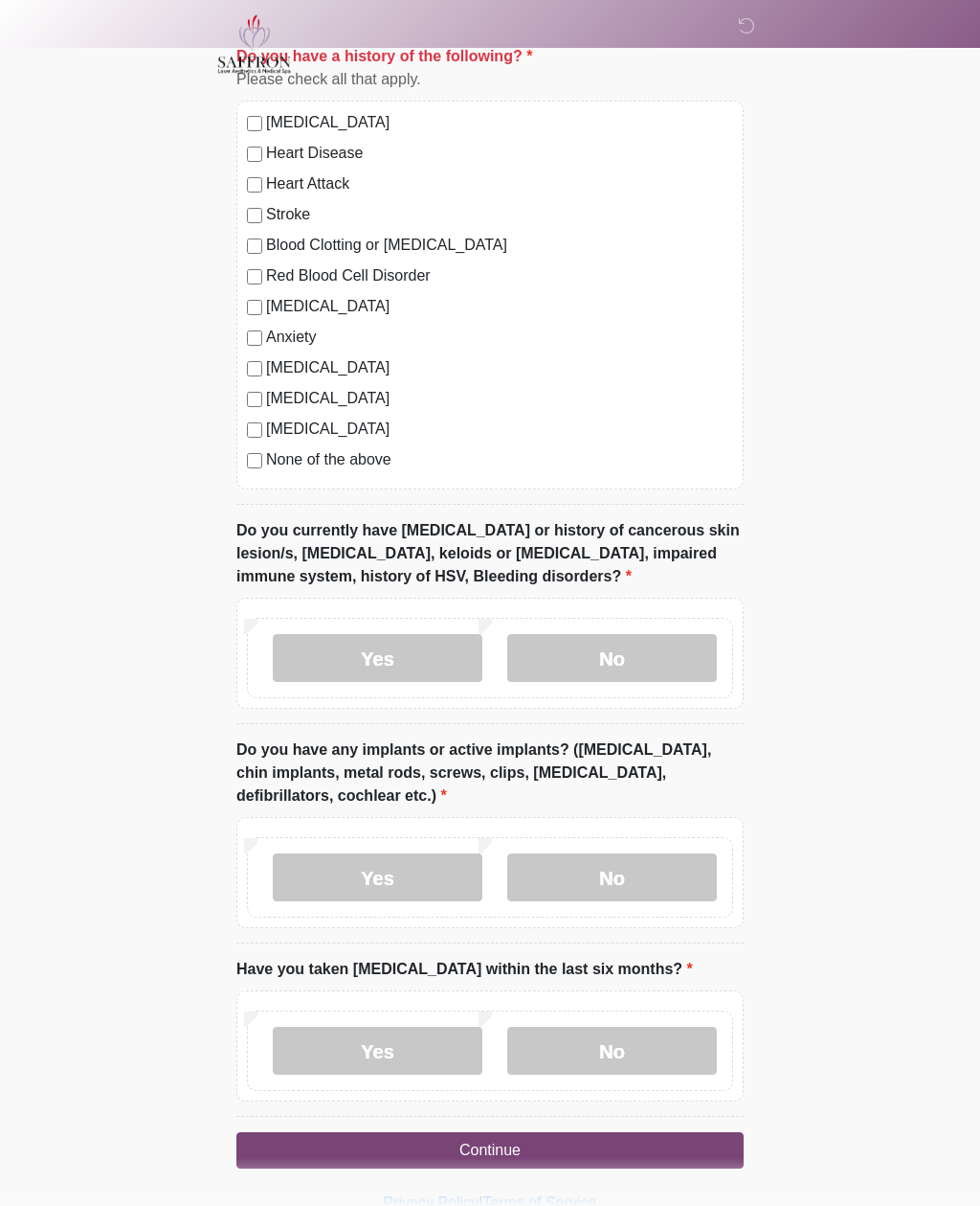 This screenshot has height=1206, width=980. What do you see at coordinates (500, 337) in the screenshot?
I see `label: Anxiety` at bounding box center [500, 337].